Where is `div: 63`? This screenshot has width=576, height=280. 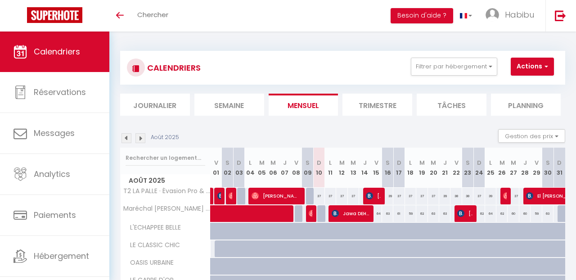
div: 63 is located at coordinates (433, 213).